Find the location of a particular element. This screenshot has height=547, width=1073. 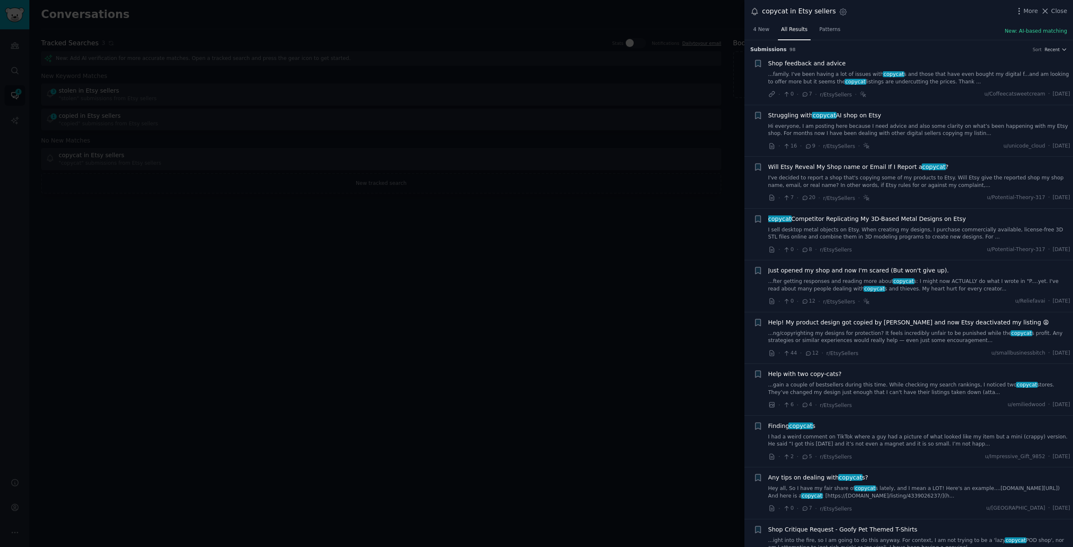

span: Patterns is located at coordinates (830, 30).